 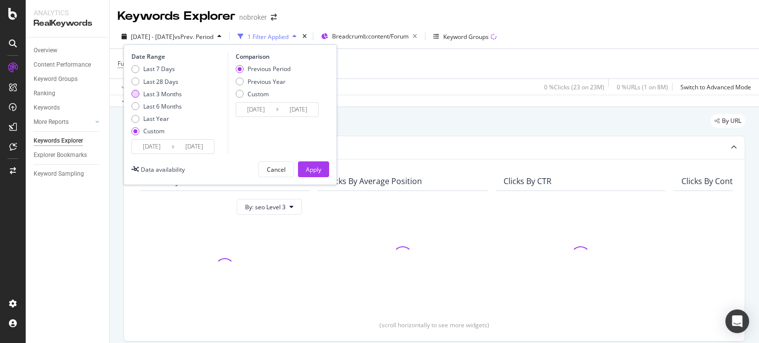 What do you see at coordinates (68, 93) in the screenshot?
I see `a: Ranking` at bounding box center [68, 93].